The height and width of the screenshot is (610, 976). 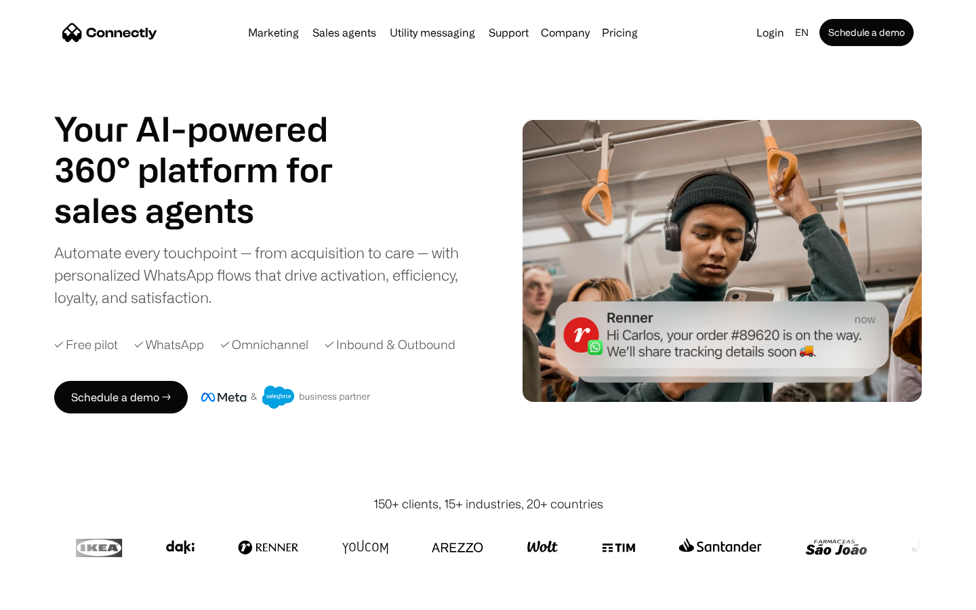 What do you see at coordinates (268, 274) in the screenshot?
I see `div: Automate every touchpoint — from acquisition to care — with personalized WhatsApp flows that driv...` at bounding box center [268, 274].